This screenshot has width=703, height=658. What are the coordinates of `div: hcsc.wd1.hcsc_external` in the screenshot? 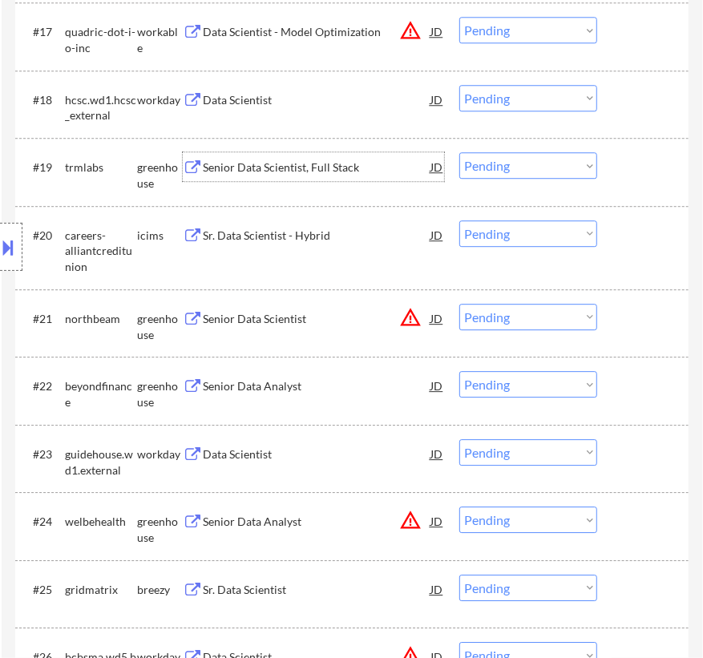 It's located at (101, 107).